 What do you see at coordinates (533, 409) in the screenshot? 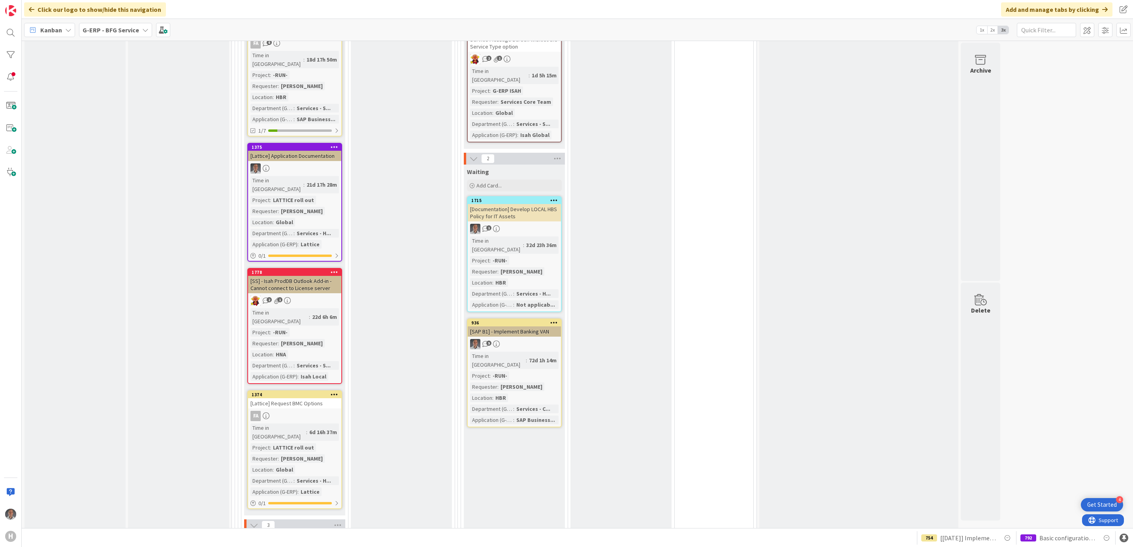
I see `div: Services - C...` at bounding box center [533, 409].